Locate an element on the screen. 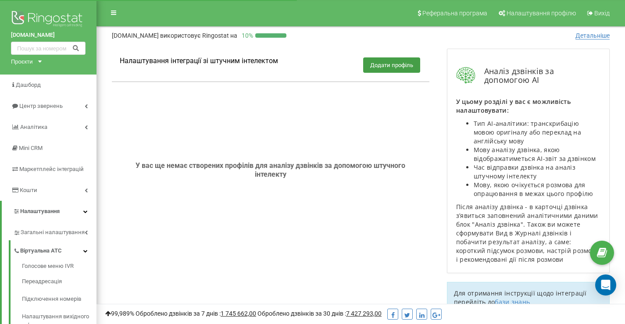 This screenshot has width=625, height=324. li: Час відправки дзвінка на аналіз штучному інтелекту is located at coordinates (536, 172).